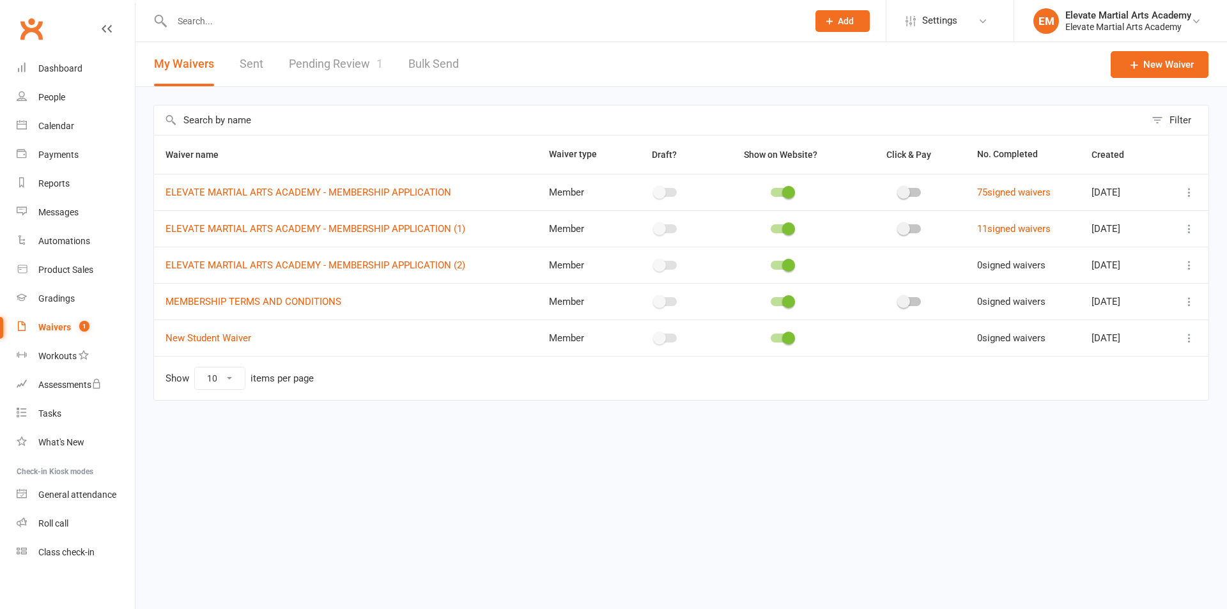 The image size is (1227, 609). Describe the element at coordinates (664, 155) in the screenshot. I see `span: Draft?` at that location.